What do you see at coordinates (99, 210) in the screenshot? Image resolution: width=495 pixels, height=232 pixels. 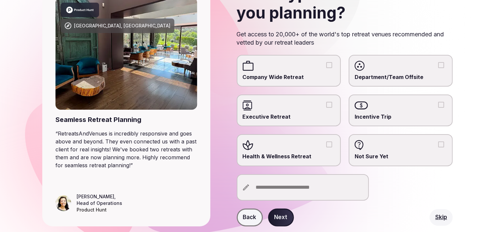 I see `div: Product Hunt` at bounding box center [99, 210].